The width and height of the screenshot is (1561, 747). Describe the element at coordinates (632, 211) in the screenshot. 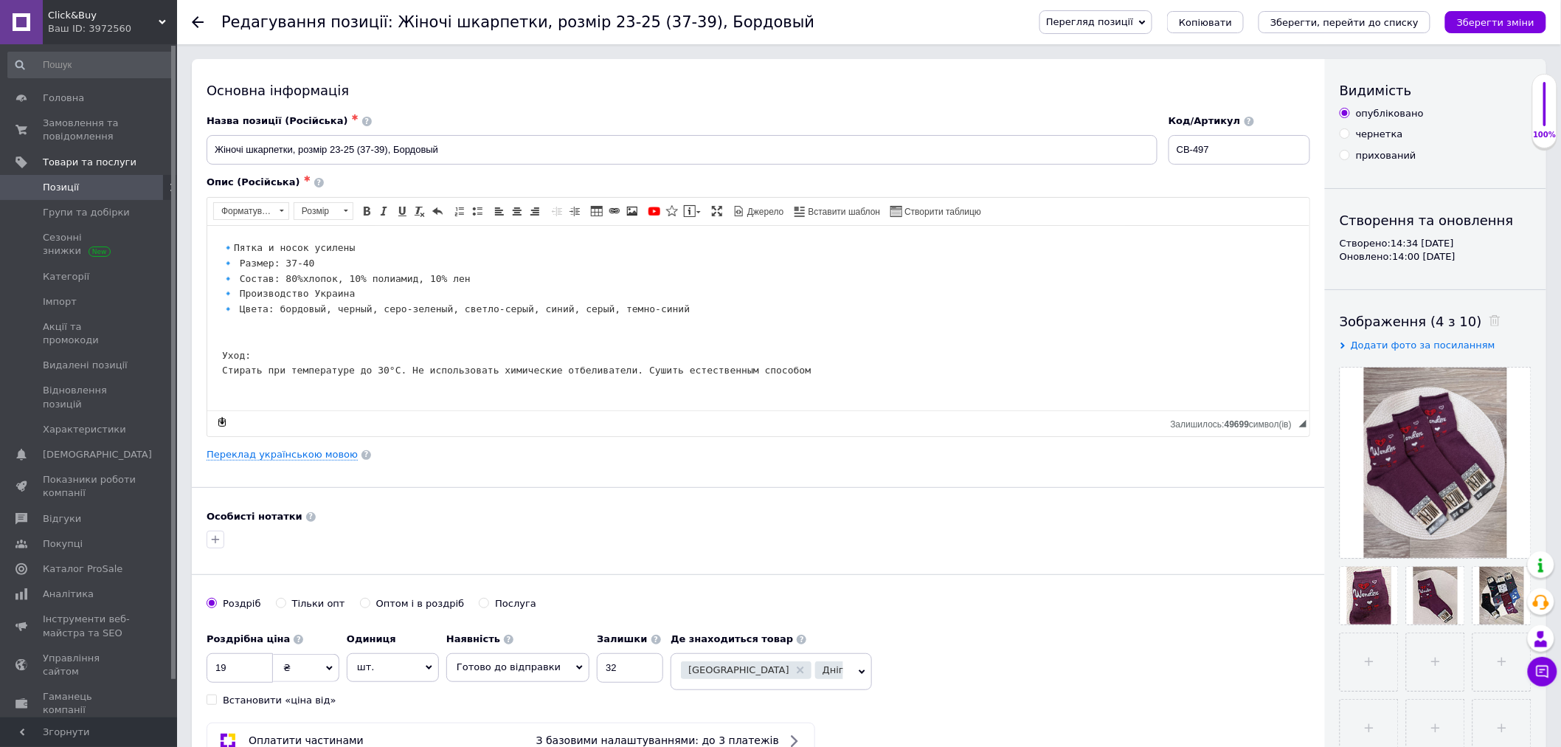

I see `a: Зображення` at that location.